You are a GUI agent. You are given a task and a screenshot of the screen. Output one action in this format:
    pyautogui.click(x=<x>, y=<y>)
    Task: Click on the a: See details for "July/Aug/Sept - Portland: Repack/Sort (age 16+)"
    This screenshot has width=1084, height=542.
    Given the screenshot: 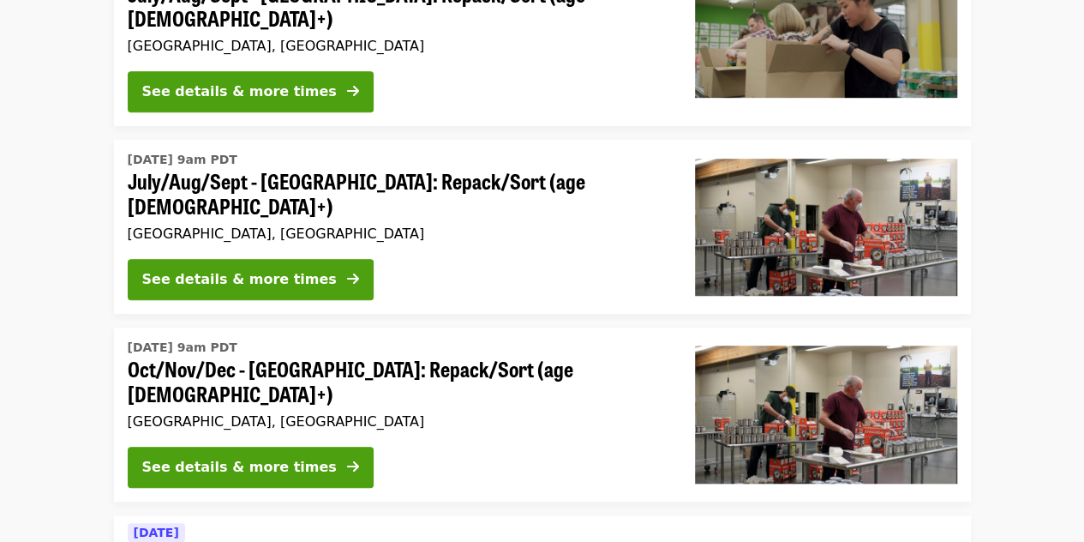 What is the action you would take?
    pyautogui.click(x=543, y=226)
    